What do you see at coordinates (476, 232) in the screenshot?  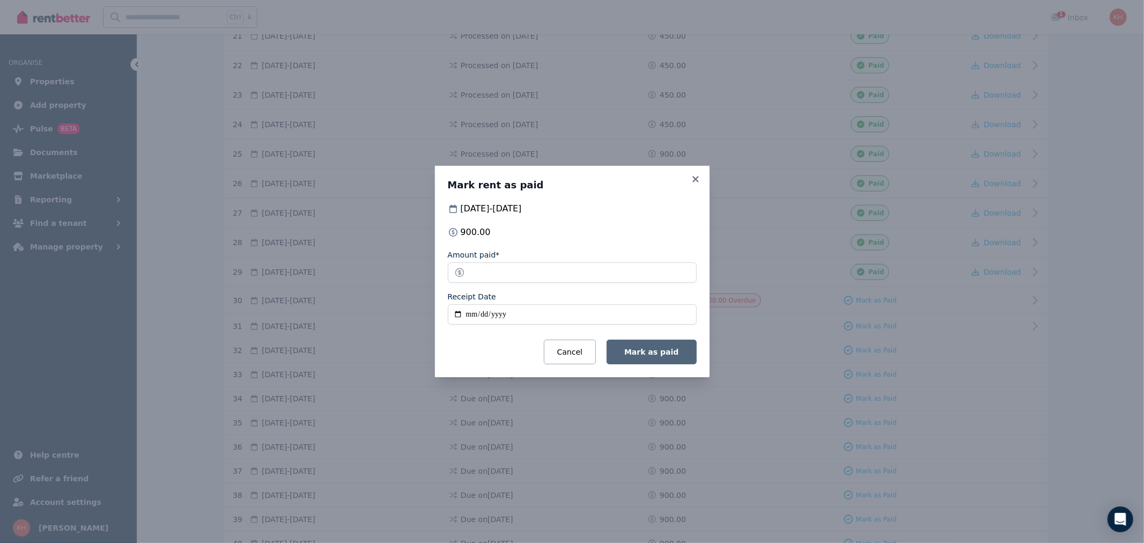 I see `span: 900.00` at bounding box center [476, 232].